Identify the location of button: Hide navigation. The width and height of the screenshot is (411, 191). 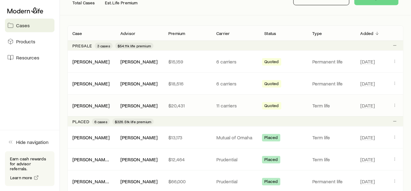
(30, 142).